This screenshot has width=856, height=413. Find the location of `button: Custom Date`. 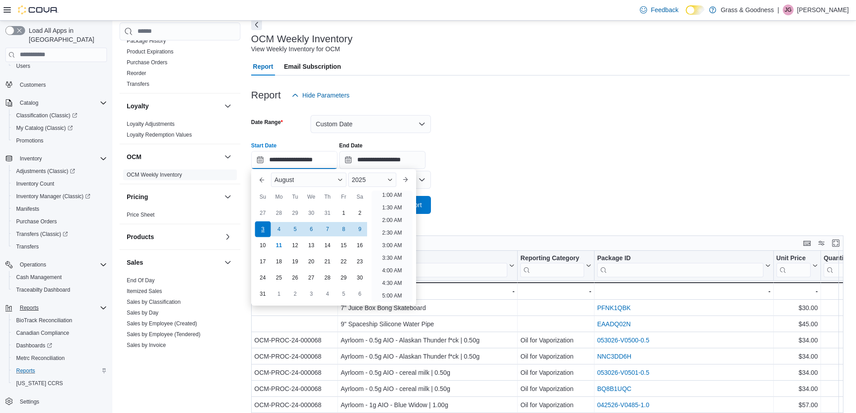

button: Custom Date is located at coordinates (371, 124).